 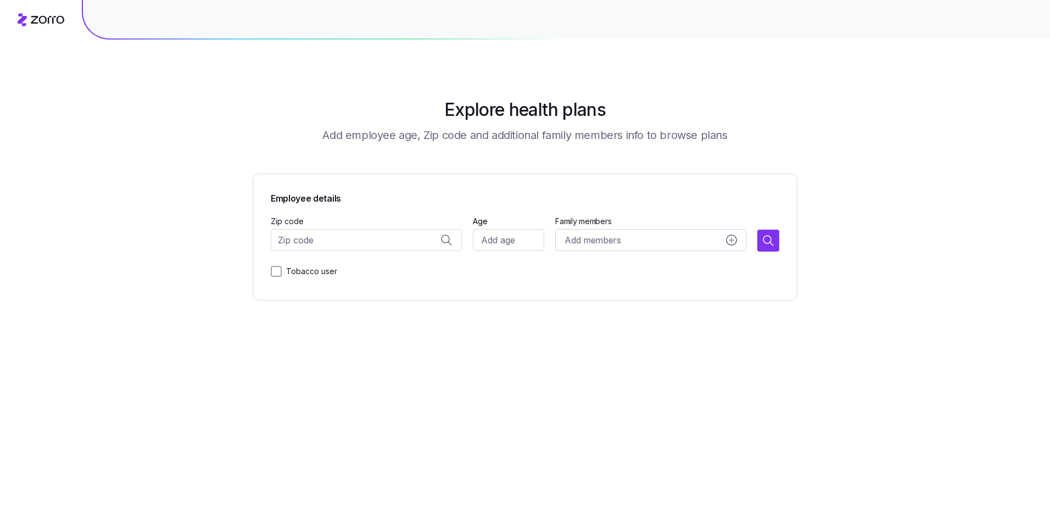 What do you see at coordinates (480, 221) in the screenshot?
I see `label: Age` at bounding box center [480, 221].